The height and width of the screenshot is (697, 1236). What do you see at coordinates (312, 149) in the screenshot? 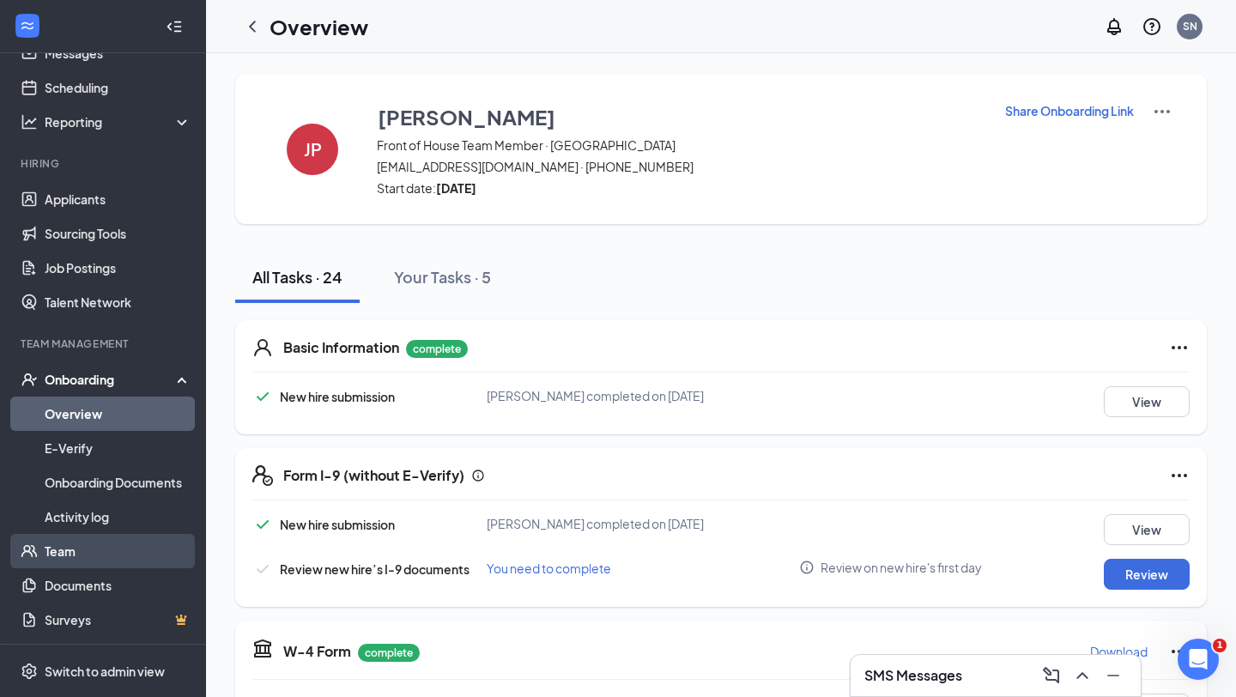
I see `button: JP` at bounding box center [312, 149].